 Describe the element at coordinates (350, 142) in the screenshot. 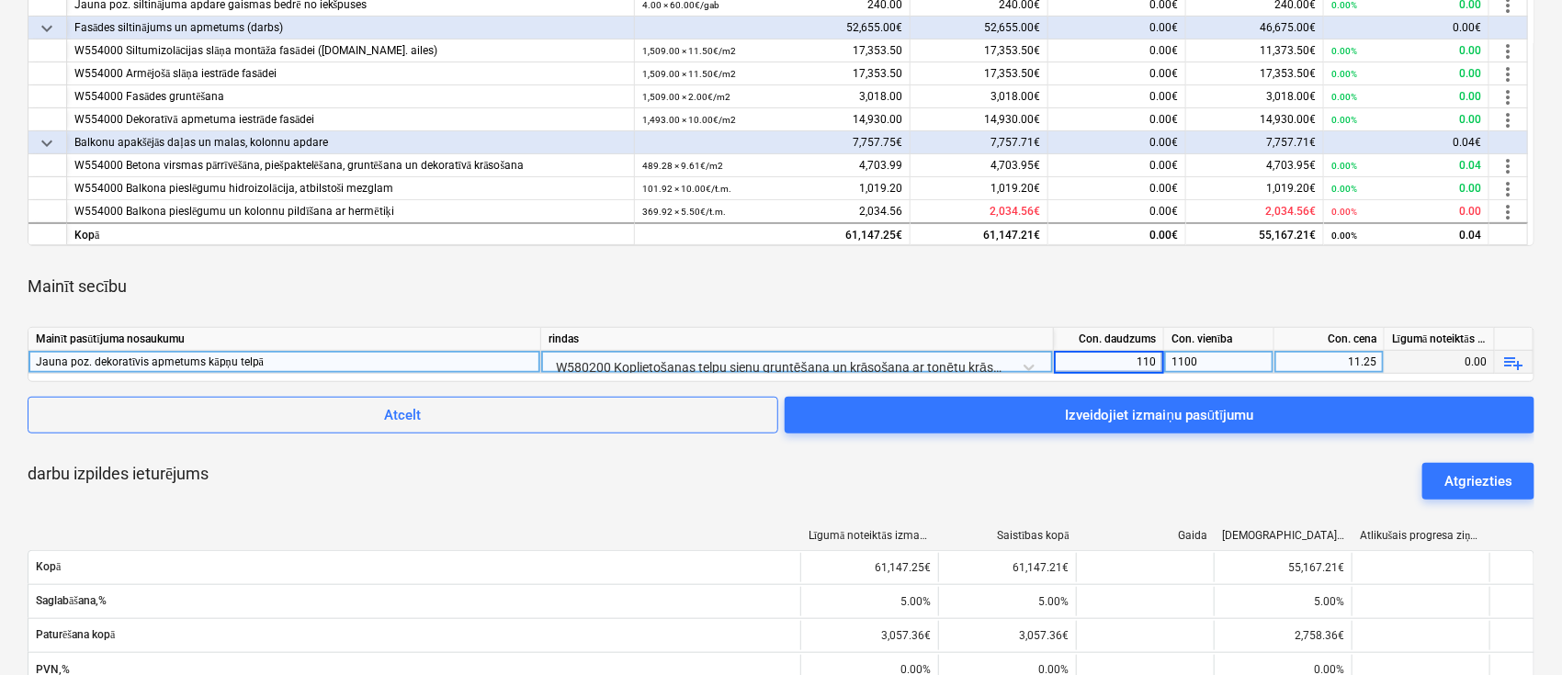

I see `div: Balkonu apakšējās daļas un malas, kolonnu apdare` at that location.